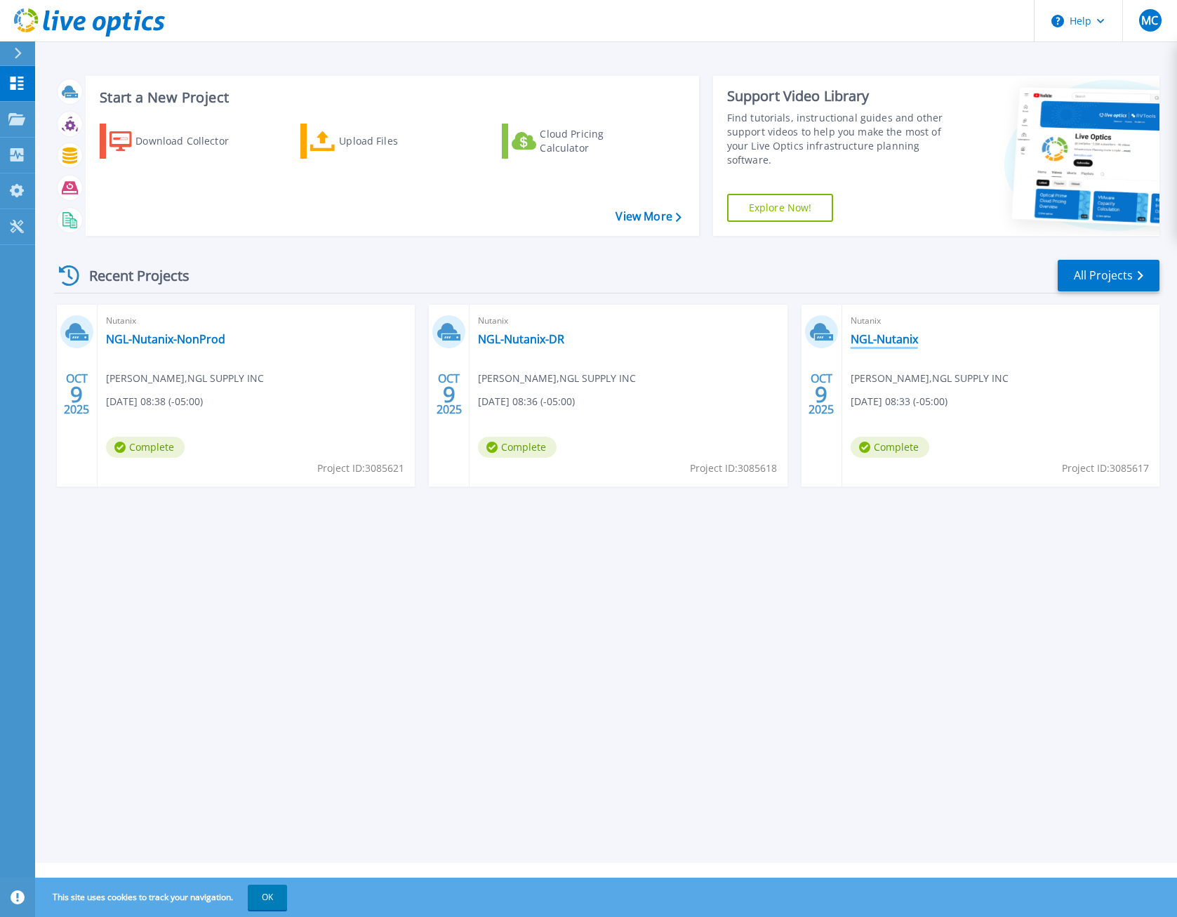  I want to click on a: Explore Now!, so click(780, 208).